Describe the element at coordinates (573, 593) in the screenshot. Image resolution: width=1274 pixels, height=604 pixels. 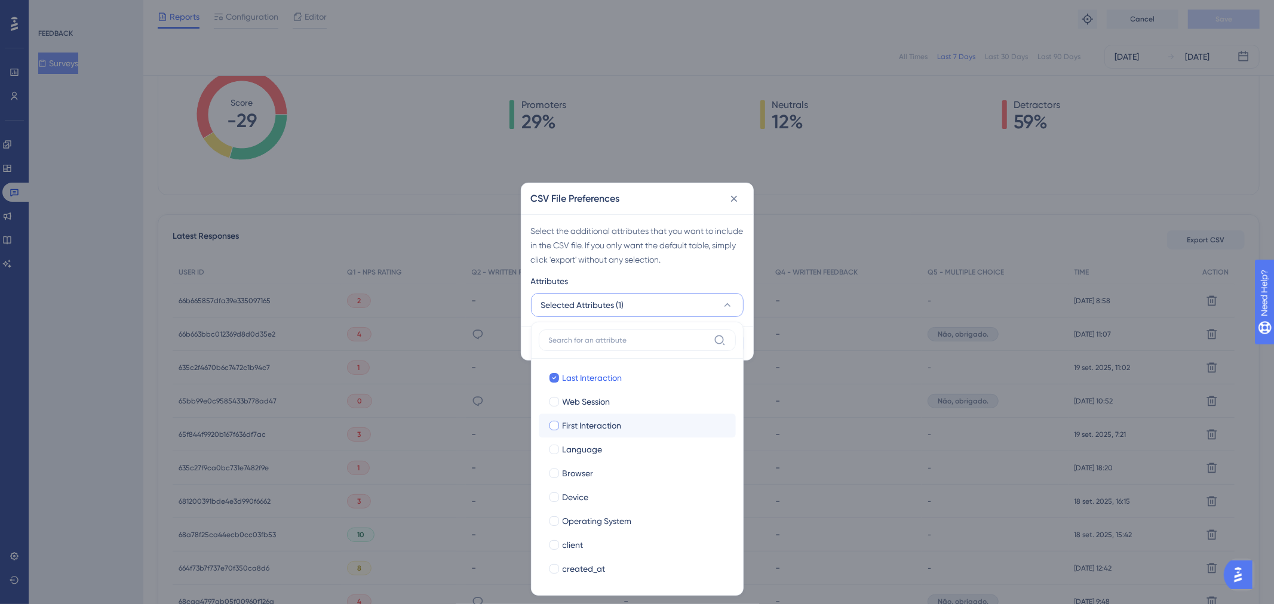
I see `span: Email` at that location.